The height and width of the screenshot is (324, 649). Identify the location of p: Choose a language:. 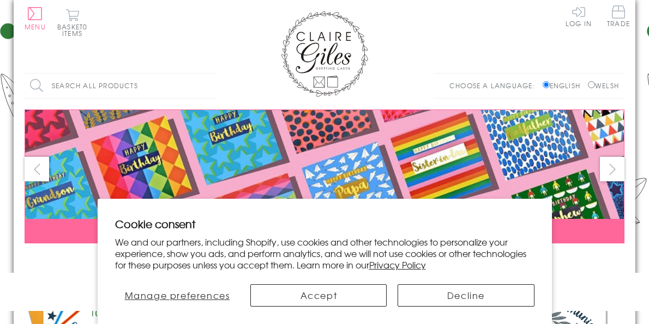
(494, 86).